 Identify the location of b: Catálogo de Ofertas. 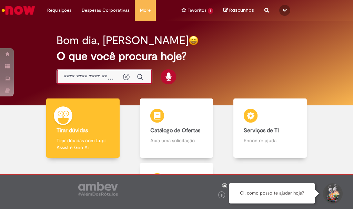
(175, 131).